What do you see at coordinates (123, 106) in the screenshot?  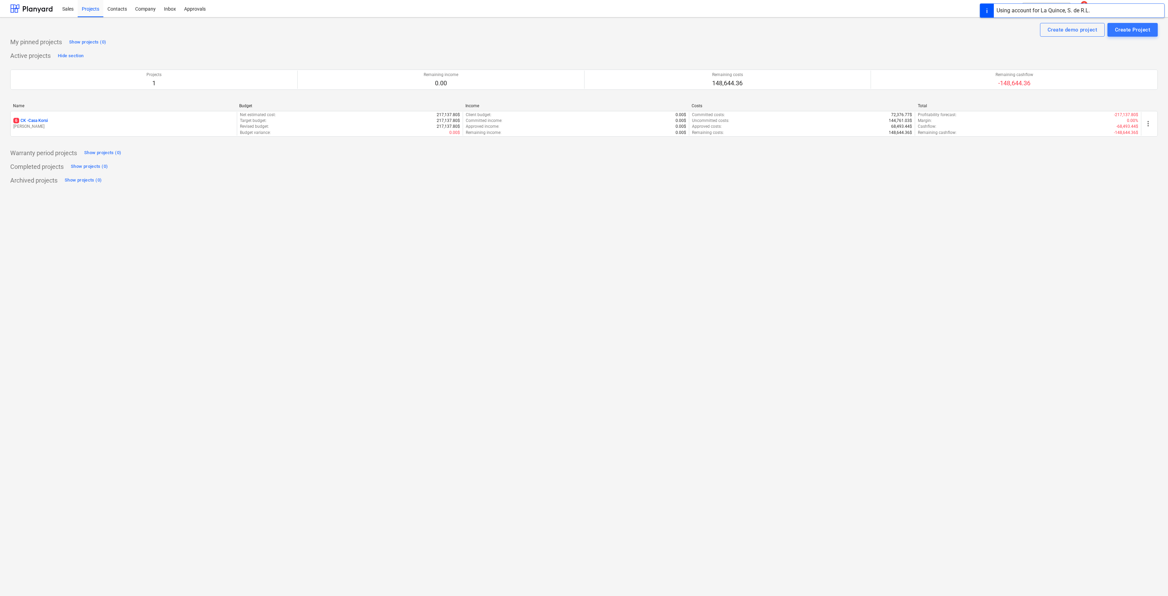 I see `div: Name` at bounding box center [123, 106].